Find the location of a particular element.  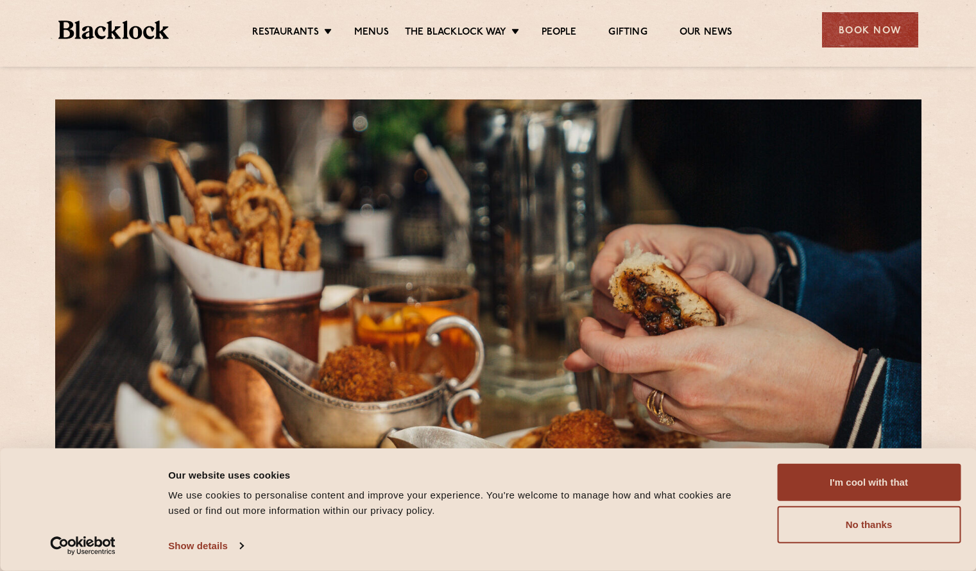

img: BL_Textured_Logo-footer-cropped.svg is located at coordinates (114, 30).